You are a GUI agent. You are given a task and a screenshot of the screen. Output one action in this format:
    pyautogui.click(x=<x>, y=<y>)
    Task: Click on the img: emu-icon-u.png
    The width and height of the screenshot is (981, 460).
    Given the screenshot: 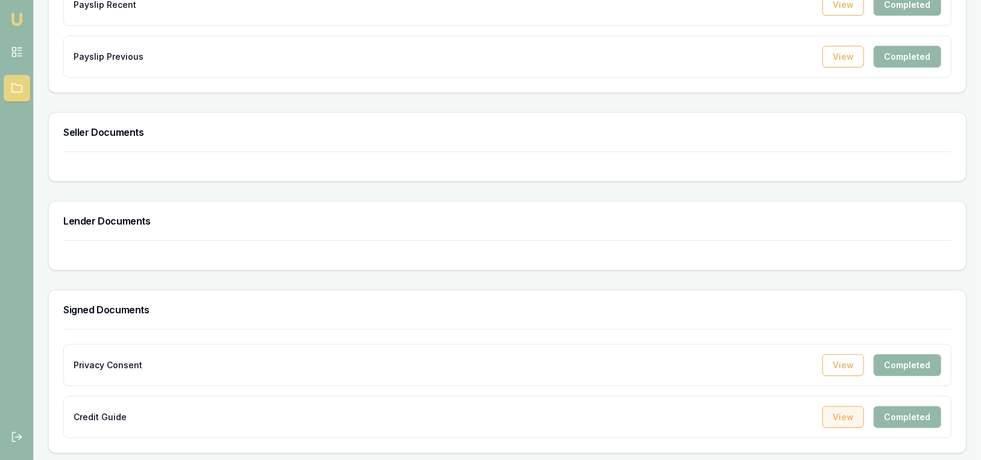 What is the action you would take?
    pyautogui.click(x=17, y=19)
    